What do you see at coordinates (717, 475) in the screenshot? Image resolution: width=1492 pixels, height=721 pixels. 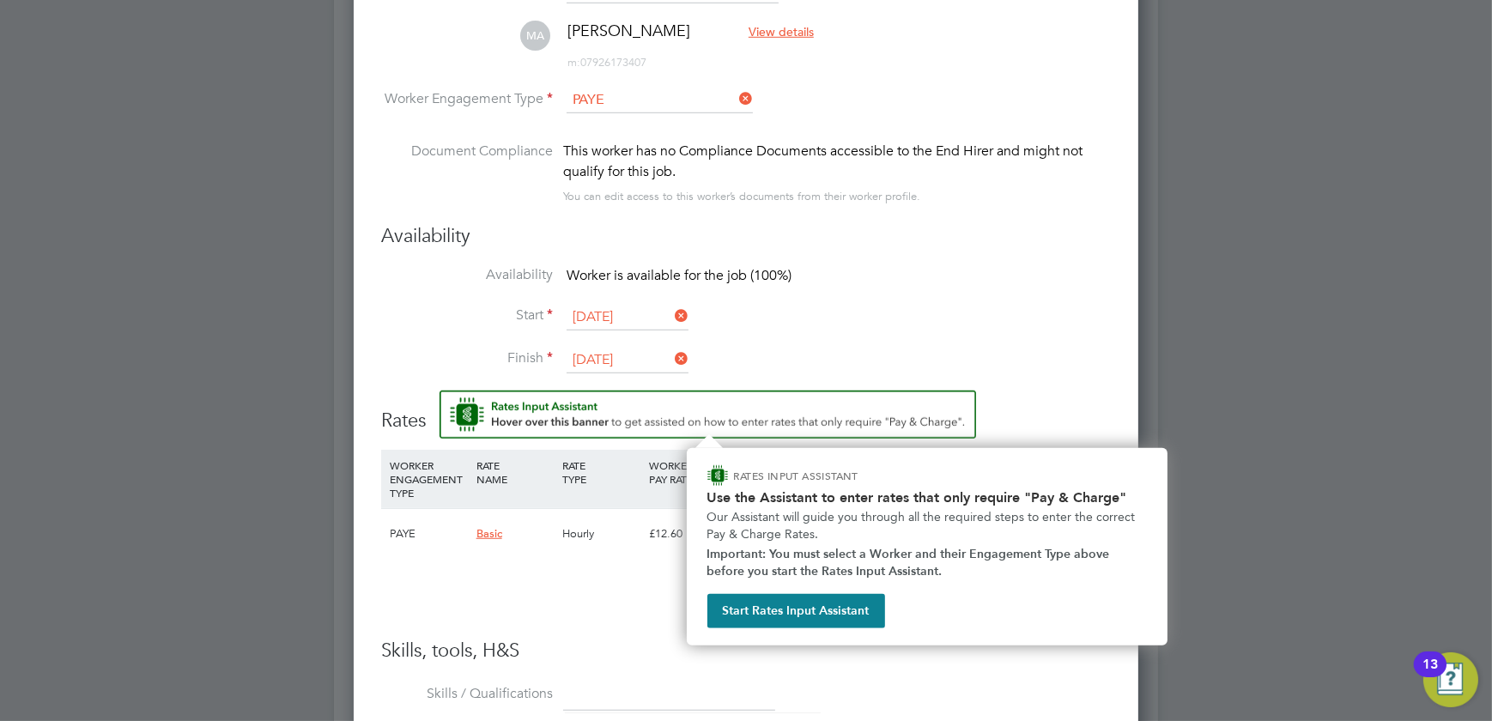 I see `img: ENGAGE Assistant Icon` at bounding box center [717, 475].